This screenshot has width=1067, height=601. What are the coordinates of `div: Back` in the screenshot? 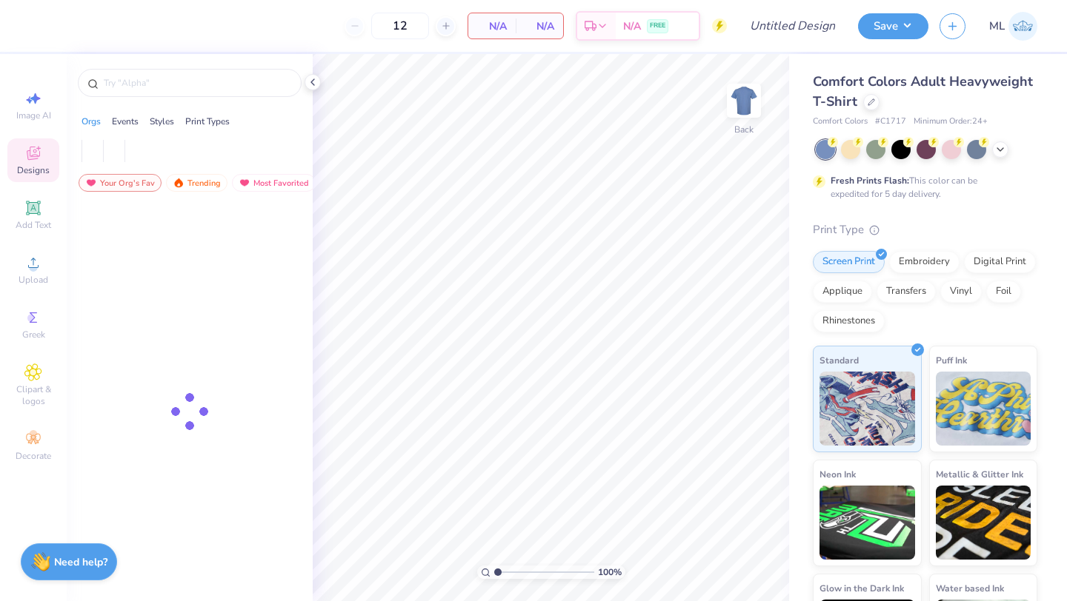 It's located at (744, 130).